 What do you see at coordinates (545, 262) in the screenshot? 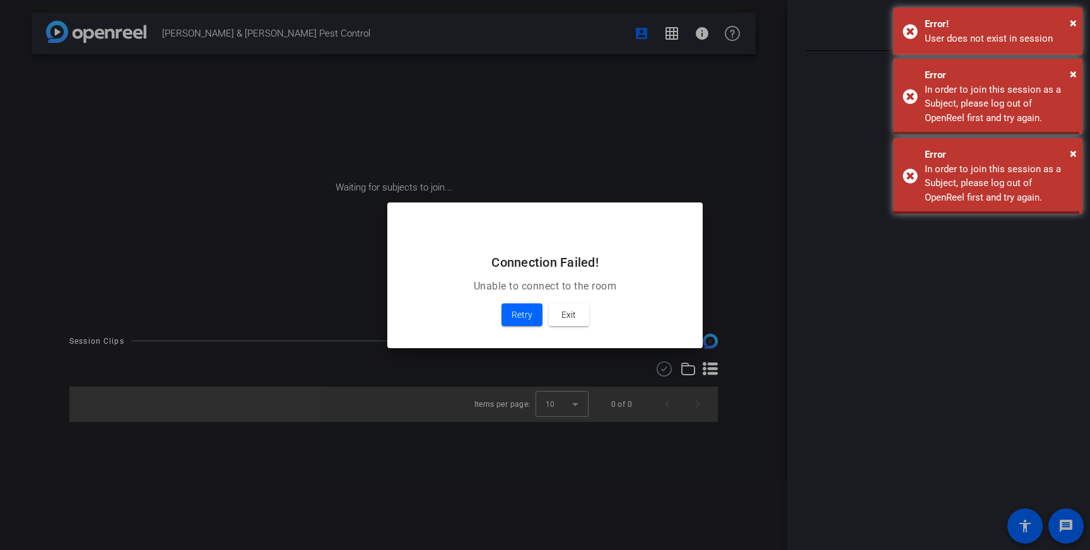
I see `h2: Connection Failed!` at bounding box center [545, 262].